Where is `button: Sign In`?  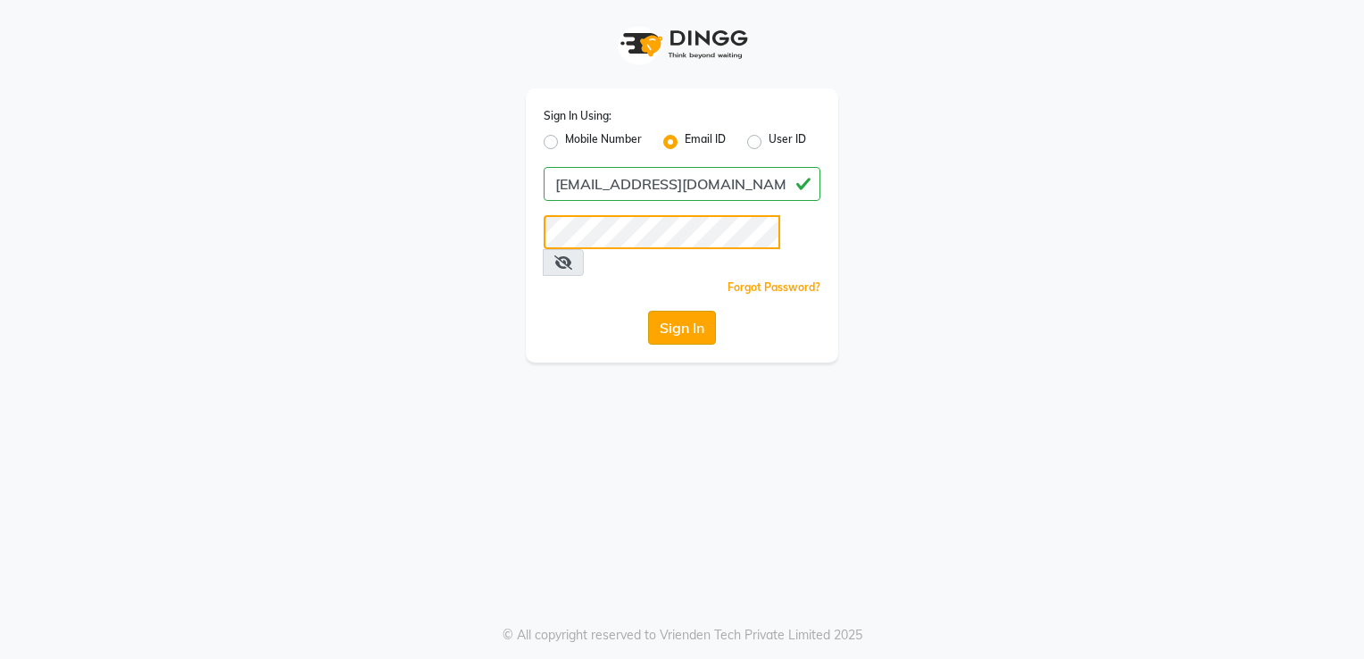
button: Sign In is located at coordinates (682, 328).